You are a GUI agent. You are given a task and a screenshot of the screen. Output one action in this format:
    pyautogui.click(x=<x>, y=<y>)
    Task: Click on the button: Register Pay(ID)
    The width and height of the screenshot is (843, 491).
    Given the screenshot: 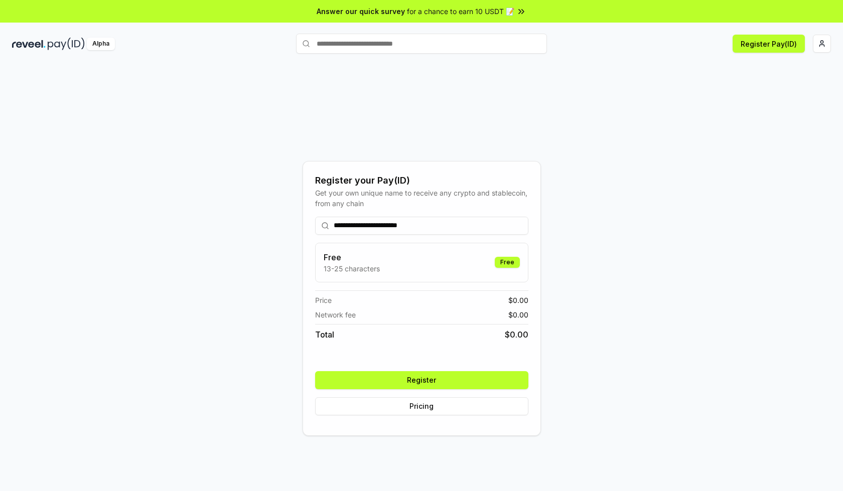 What is the action you would take?
    pyautogui.click(x=769, y=44)
    